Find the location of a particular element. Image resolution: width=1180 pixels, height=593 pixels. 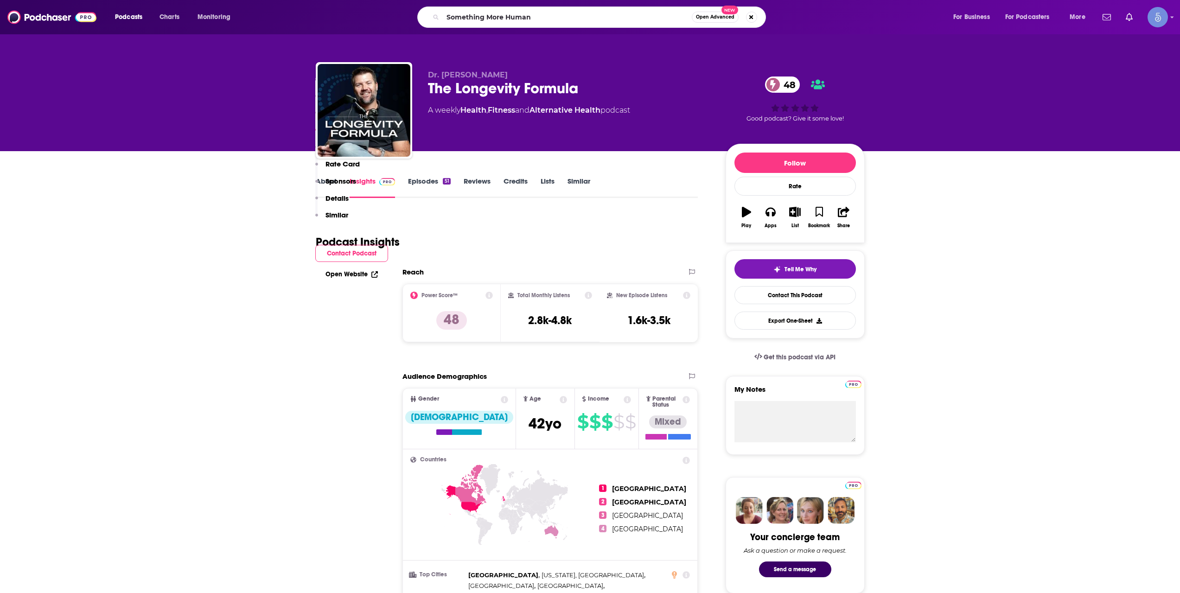

span: Countries is located at coordinates (433, 460).